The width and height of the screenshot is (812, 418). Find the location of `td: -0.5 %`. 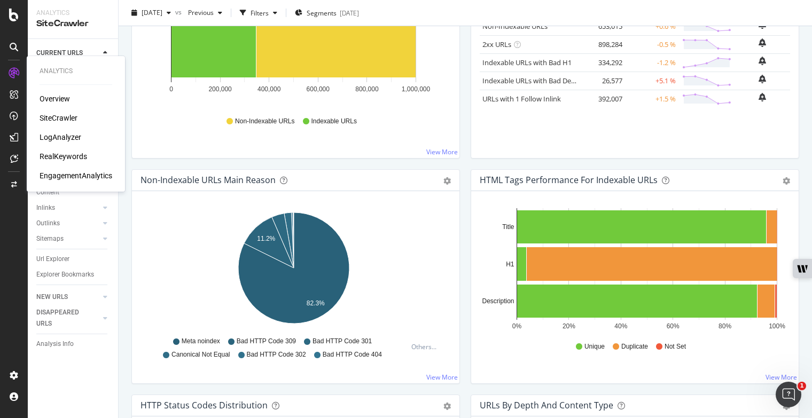

td: -0.5 % is located at coordinates (652, 44).